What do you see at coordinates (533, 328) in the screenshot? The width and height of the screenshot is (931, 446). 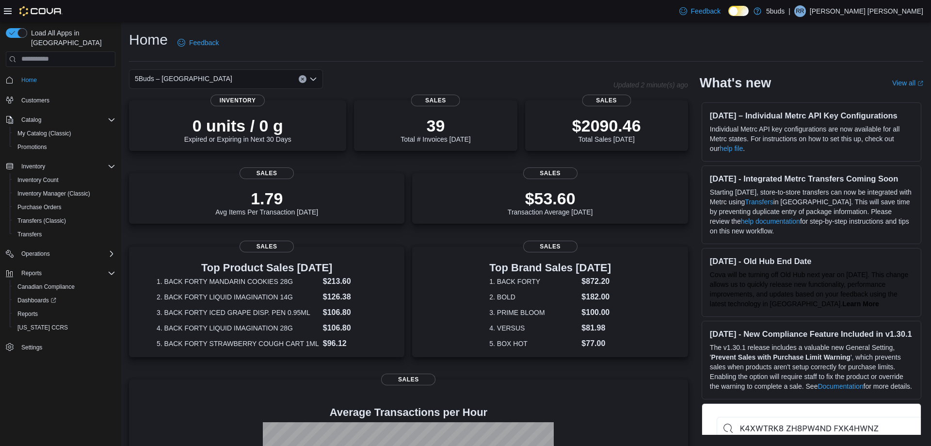 I see `dt: 4. VERSUS` at bounding box center [533, 328].